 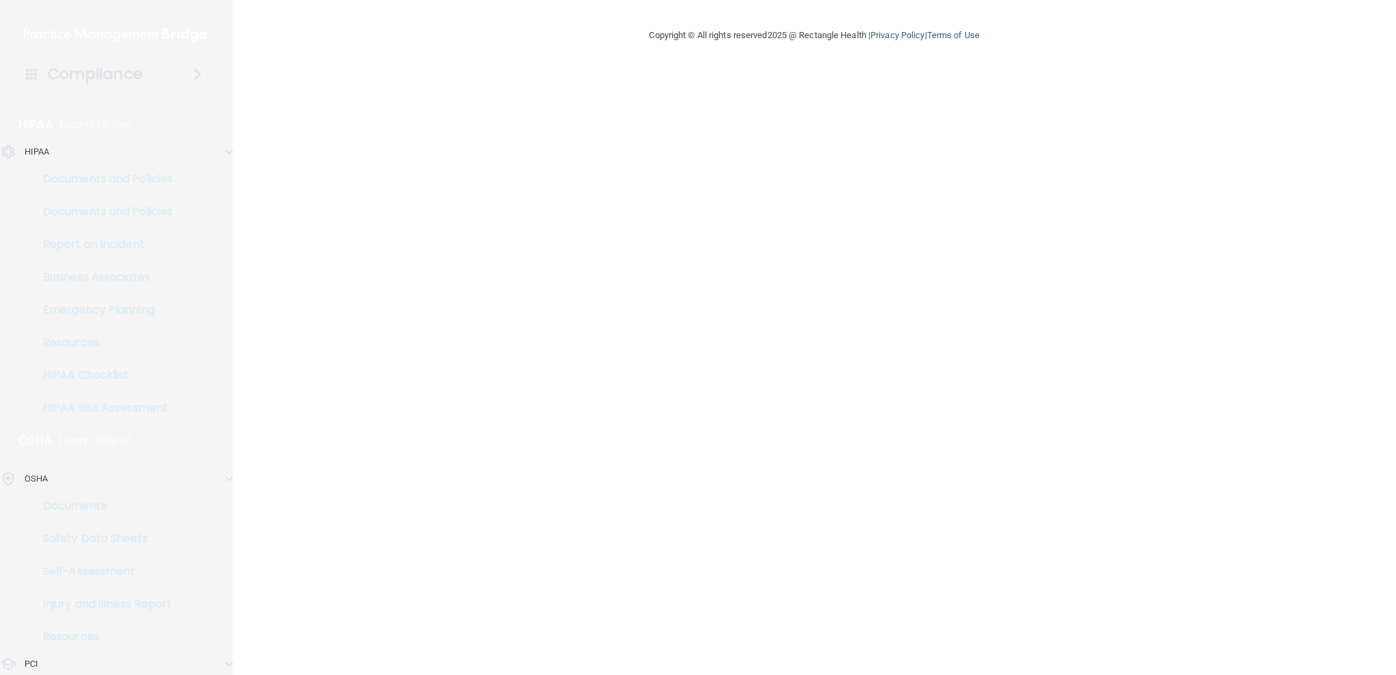 I want to click on p: HIPAA Risk Assessment, so click(x=102, y=408).